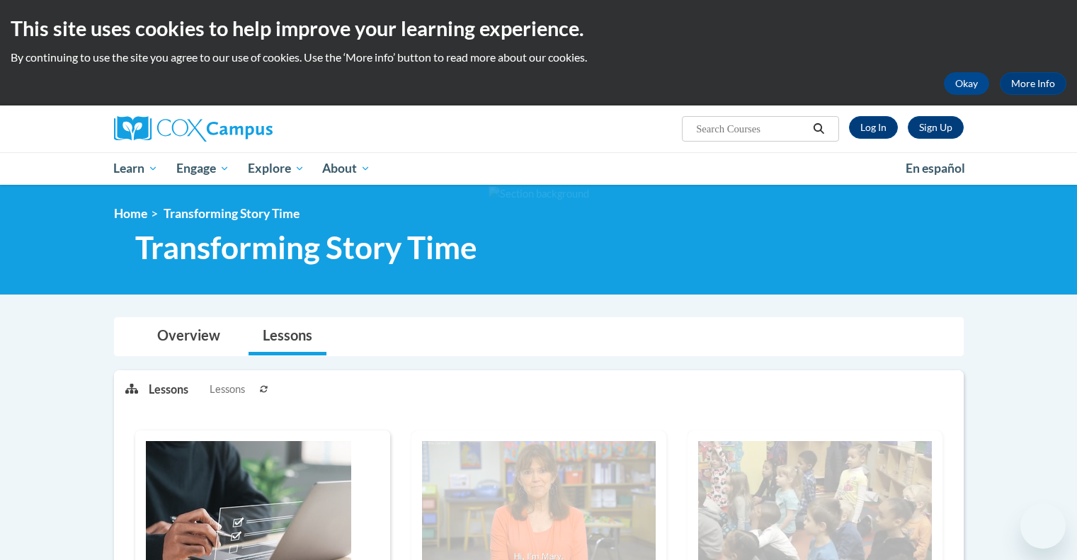 This screenshot has width=1077, height=560. Describe the element at coordinates (276, 169) in the screenshot. I see `span: Explore` at that location.